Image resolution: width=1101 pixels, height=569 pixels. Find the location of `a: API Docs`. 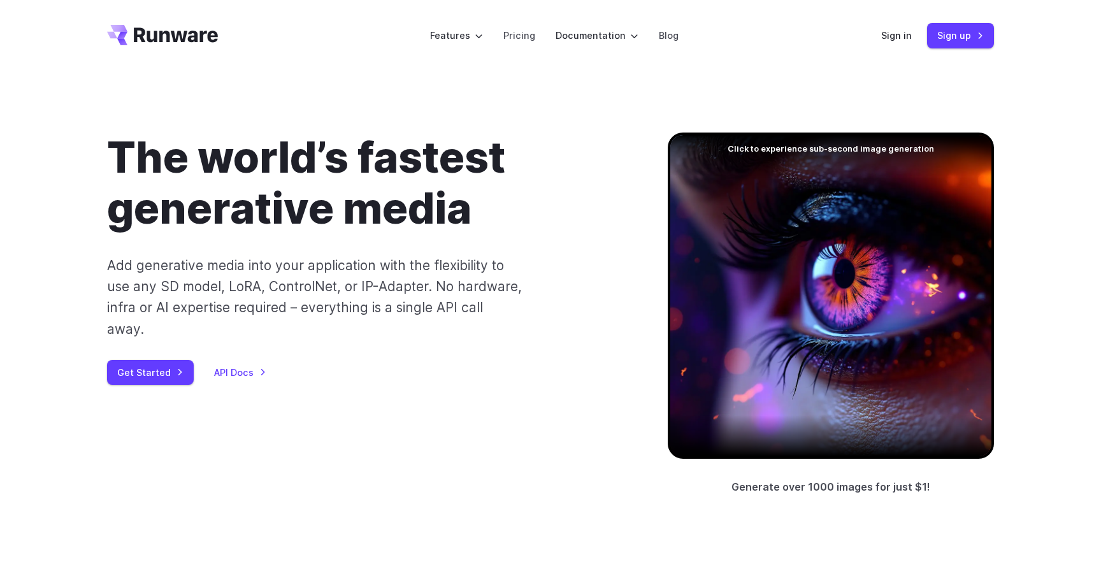

a: API Docs is located at coordinates (240, 372).